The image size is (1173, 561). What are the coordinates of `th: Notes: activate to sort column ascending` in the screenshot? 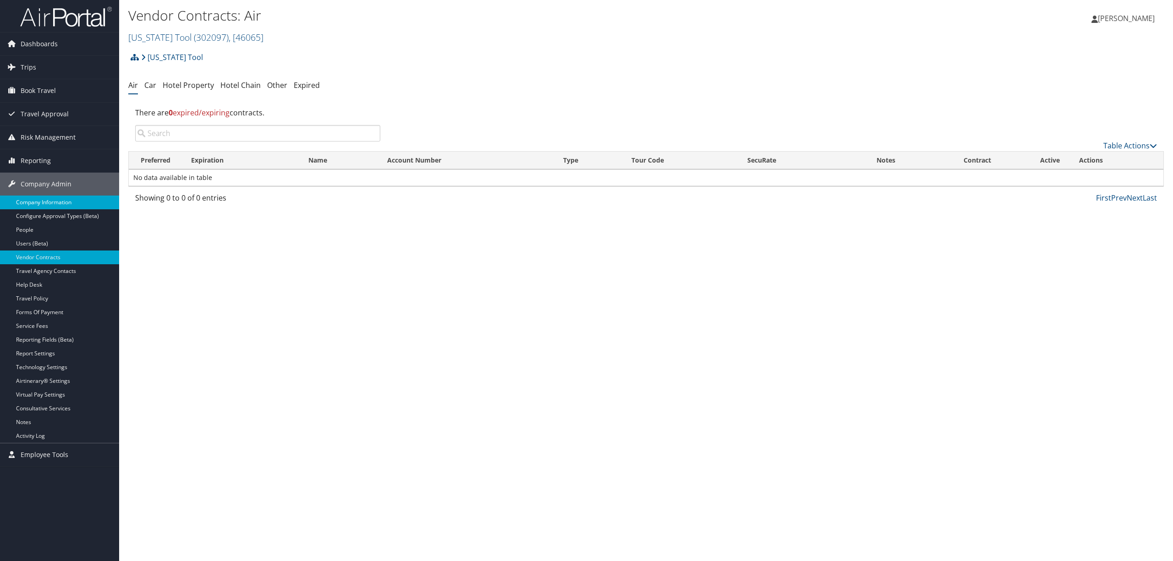 It's located at (886, 160).